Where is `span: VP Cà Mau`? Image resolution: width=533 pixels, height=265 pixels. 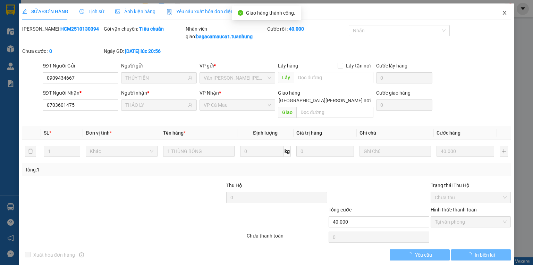 span: VP Cà Mau is located at coordinates (237, 105).